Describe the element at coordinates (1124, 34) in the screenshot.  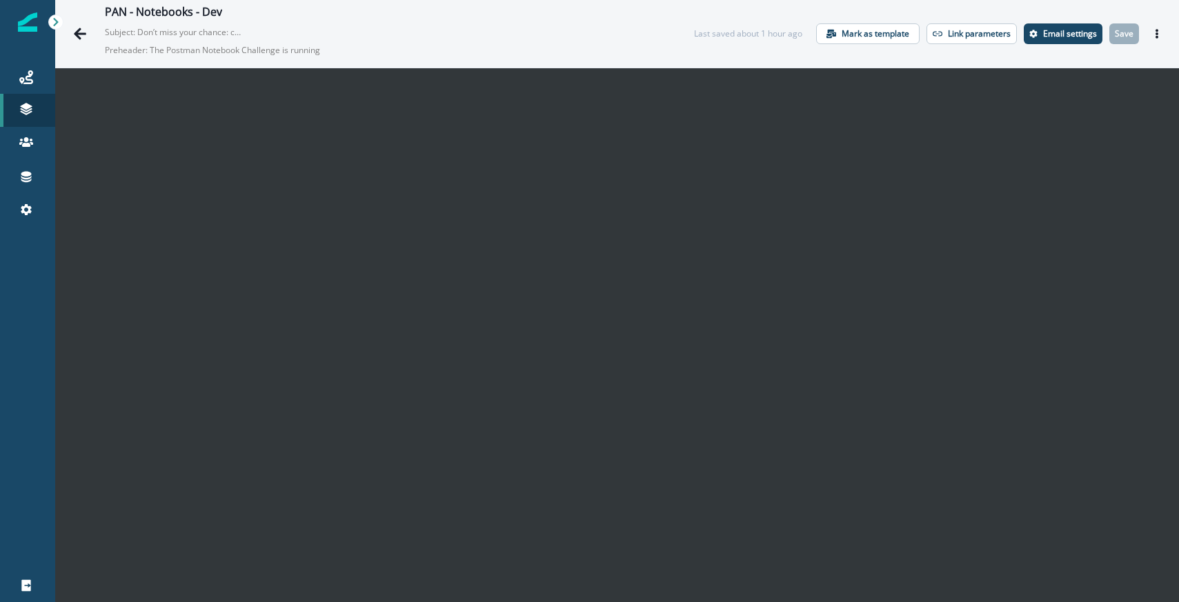
I see `p: Save` at that location.